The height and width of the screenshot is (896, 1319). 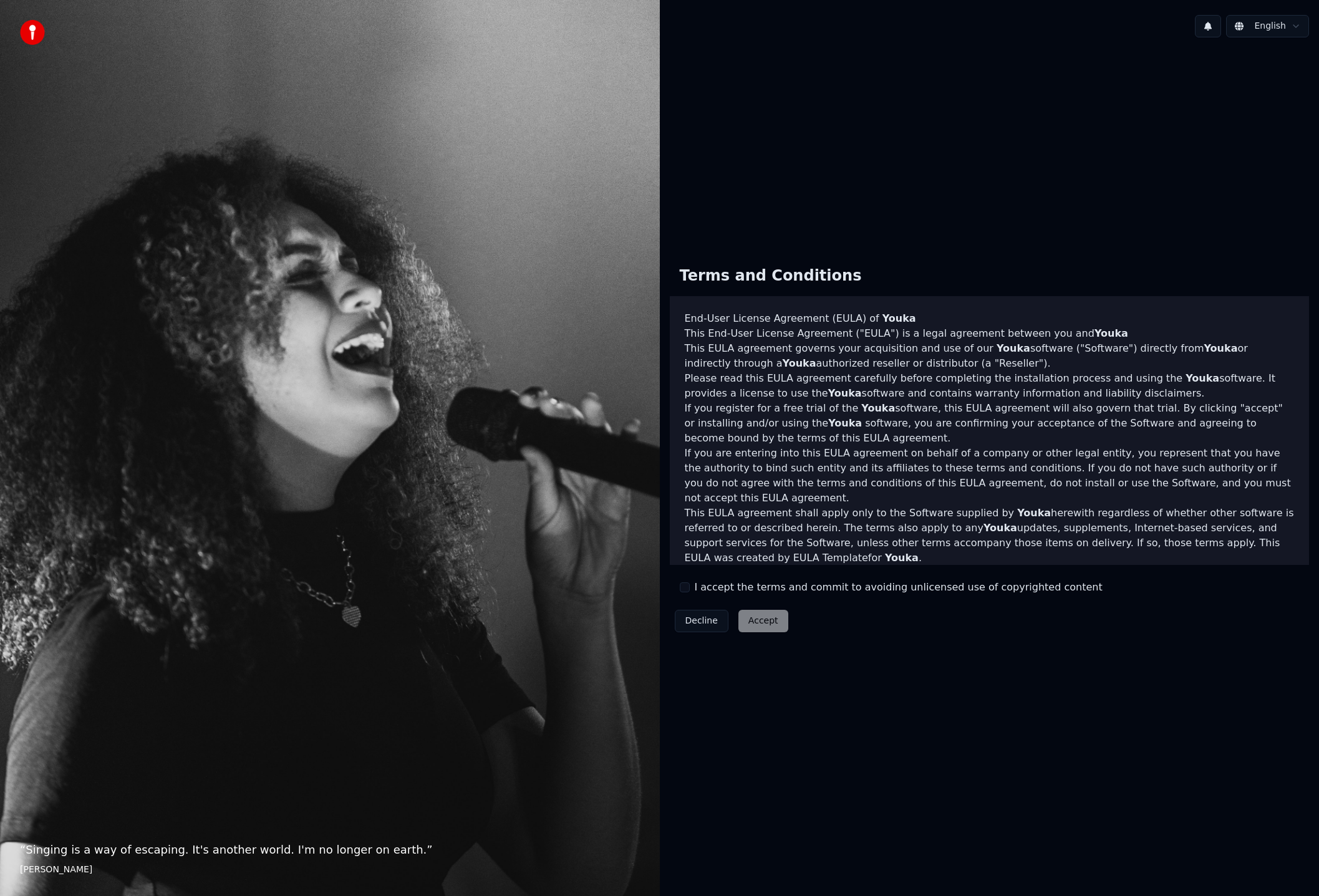 What do you see at coordinates (702, 621) in the screenshot?
I see `button: Decline` at bounding box center [702, 621].